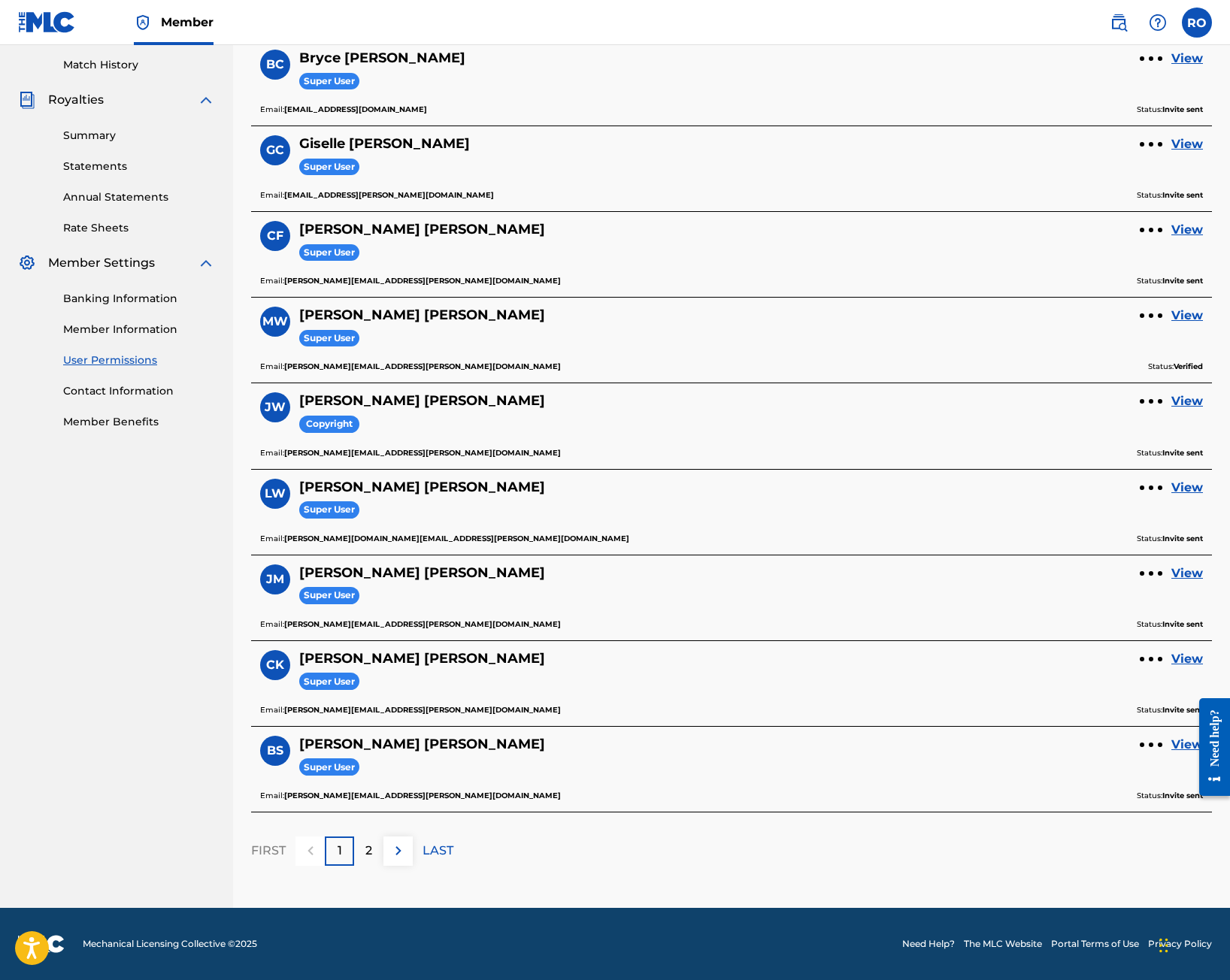 Image resolution: width=1230 pixels, height=980 pixels. I want to click on a: Rate Sheets, so click(139, 228).